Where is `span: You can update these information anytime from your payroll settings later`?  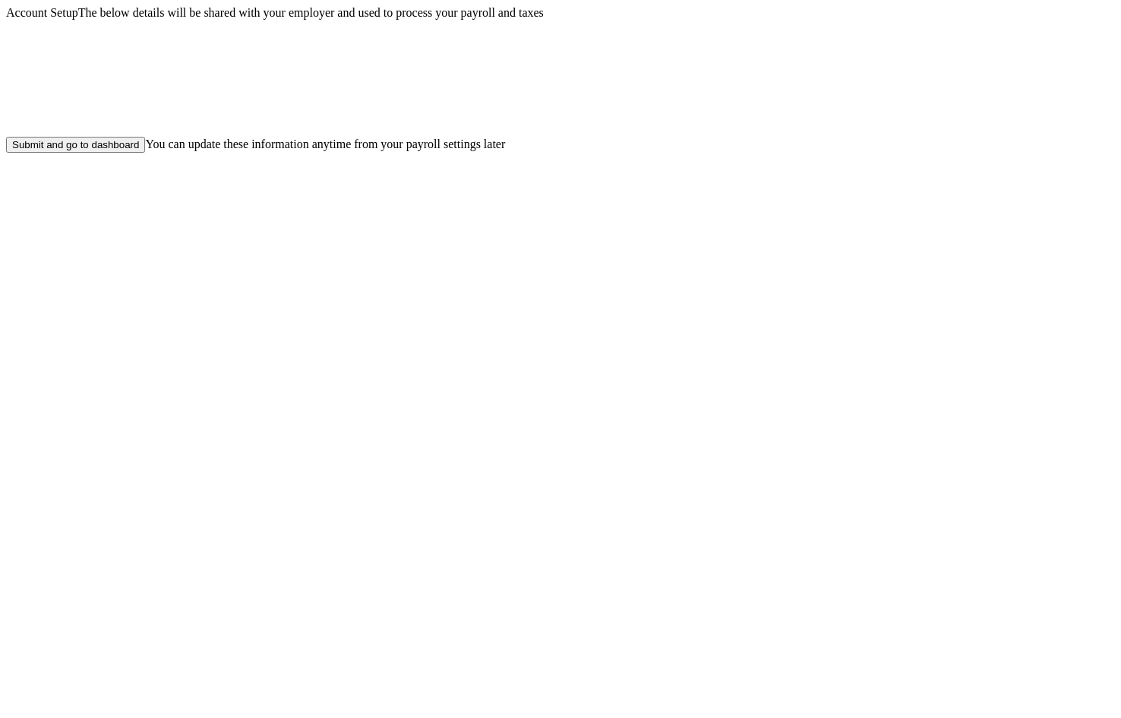
span: You can update these information anytime from your payroll settings later is located at coordinates (325, 144).